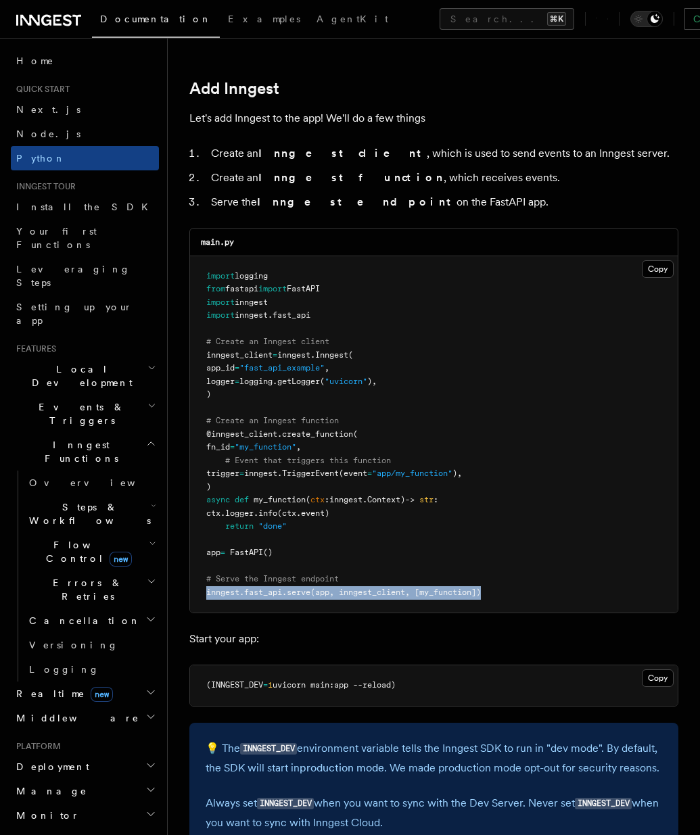  What do you see at coordinates (317, 434) in the screenshot?
I see `span: create_function` at bounding box center [317, 434].